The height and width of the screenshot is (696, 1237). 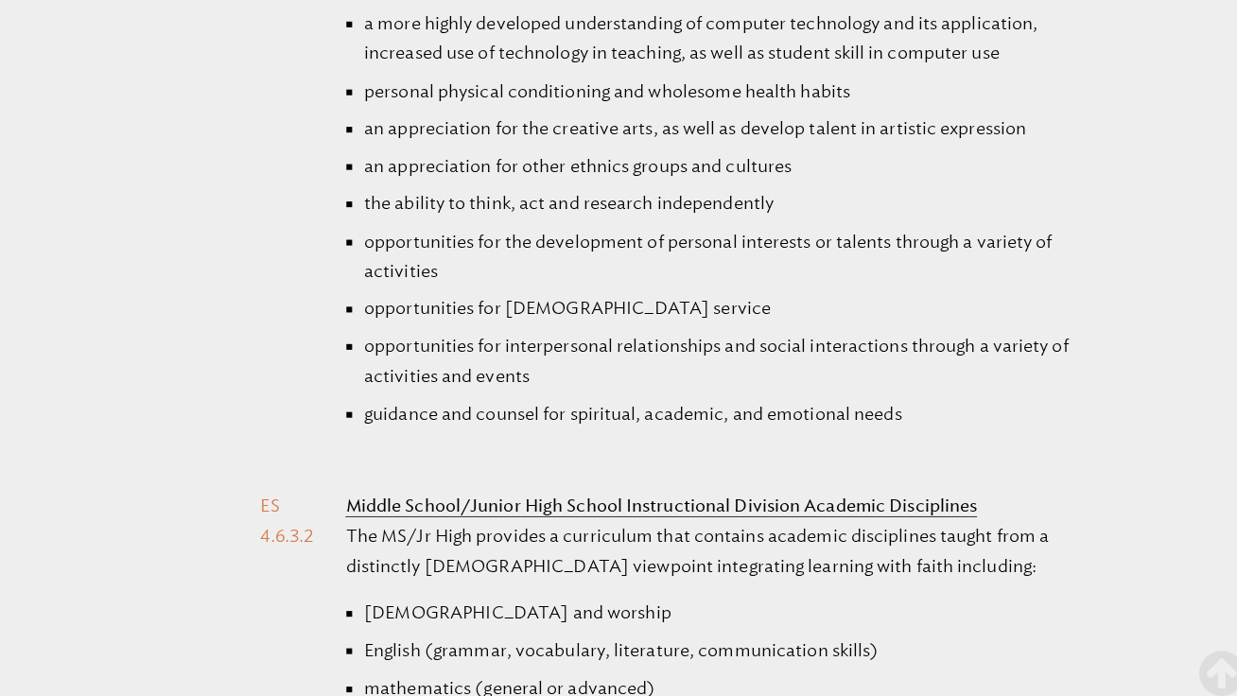 I want to click on li: a more highly developed understanding of computer technology and its application, increased use o..., so click(x=730, y=39).